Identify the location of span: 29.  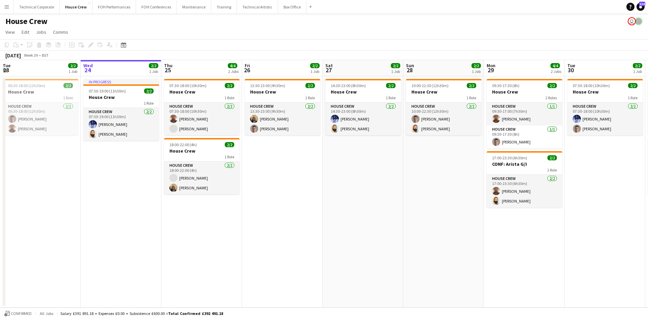
(490, 70).